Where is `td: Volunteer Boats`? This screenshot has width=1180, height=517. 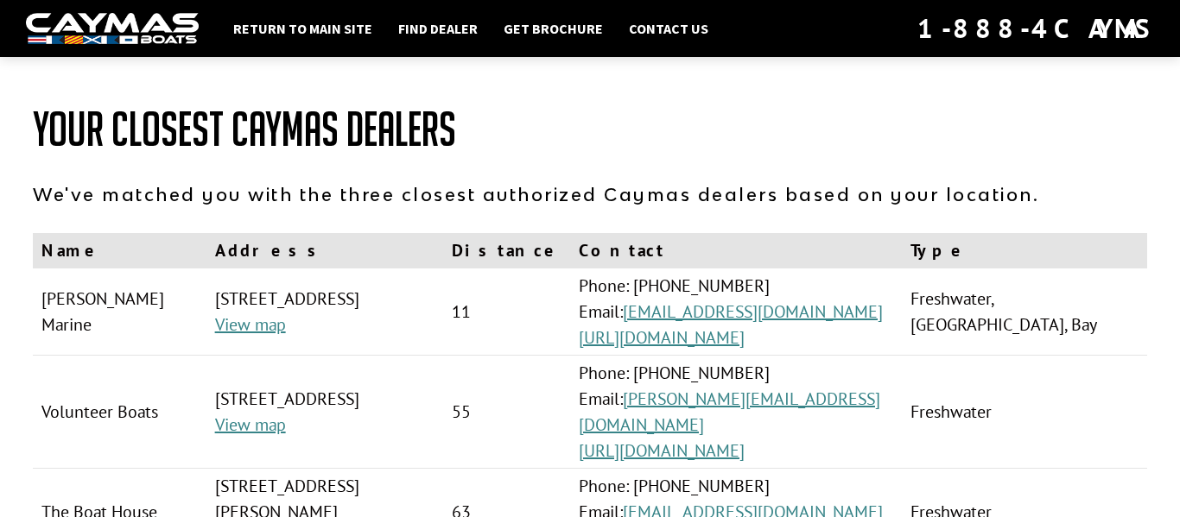 td: Volunteer Boats is located at coordinates (119, 412).